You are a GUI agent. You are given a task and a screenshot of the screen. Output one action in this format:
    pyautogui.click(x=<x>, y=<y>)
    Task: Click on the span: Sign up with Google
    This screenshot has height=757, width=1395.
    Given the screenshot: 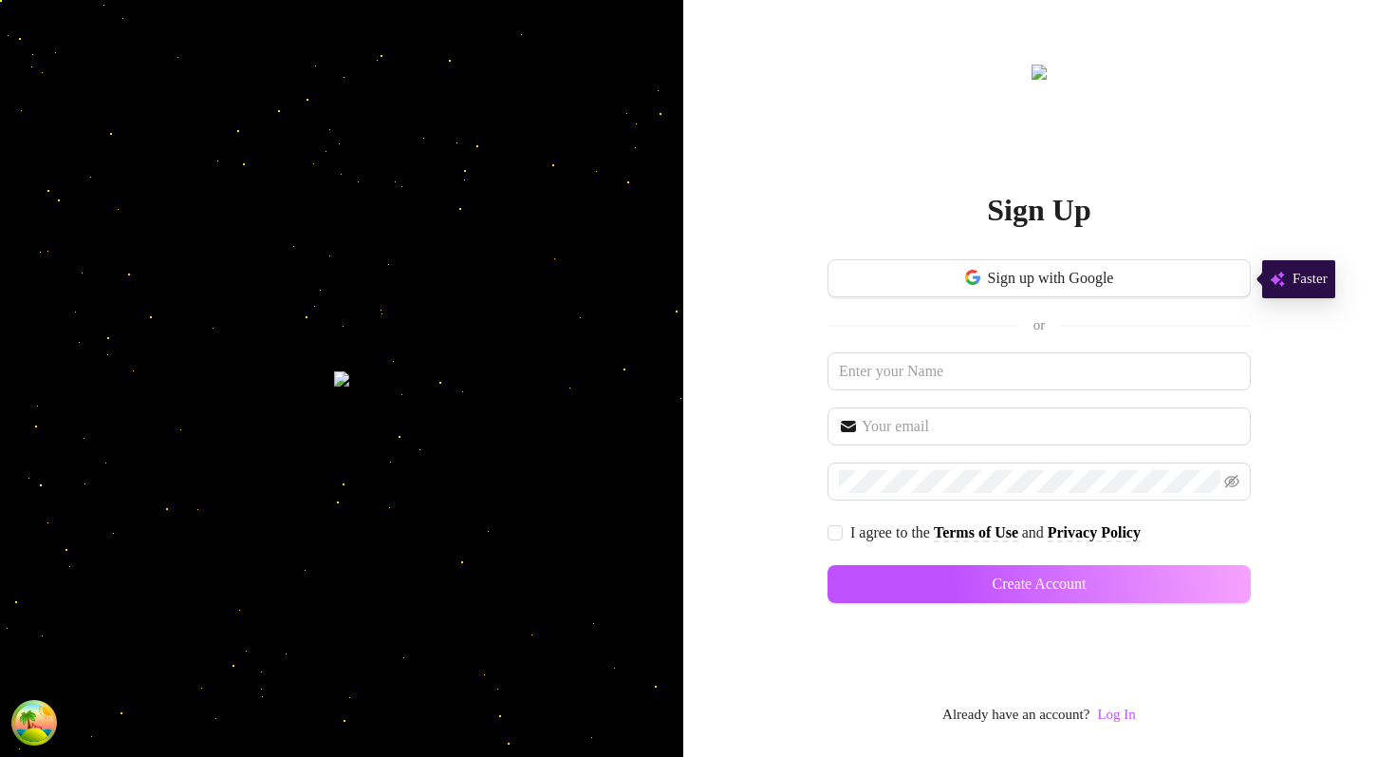 What is the action you would take?
    pyautogui.click(x=1051, y=278)
    